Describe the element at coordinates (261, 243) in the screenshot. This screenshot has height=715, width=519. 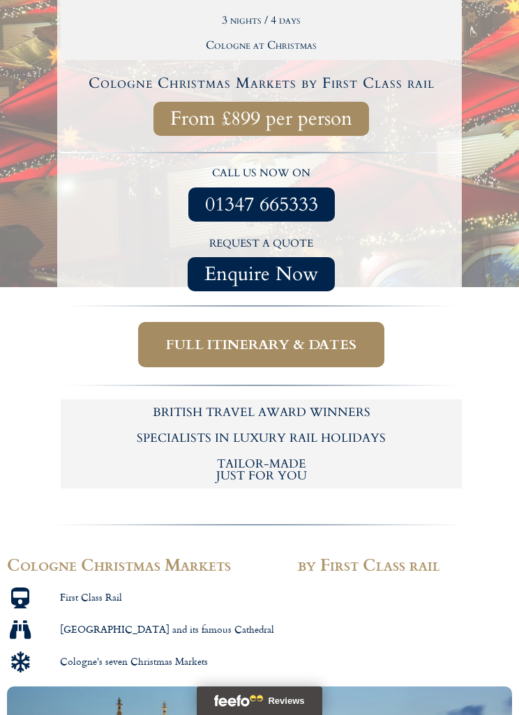
I see `p: request a quote` at that location.